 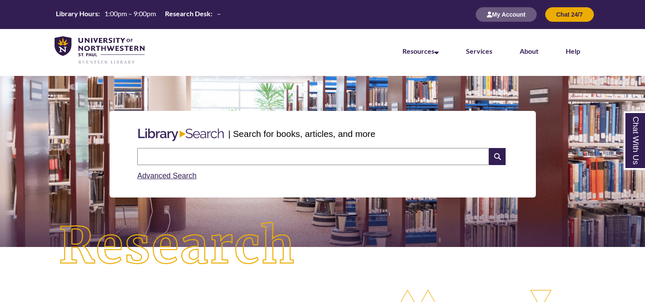 What do you see at coordinates (301, 133) in the screenshot?
I see `p: | Search for books, articles, and more` at bounding box center [301, 133].